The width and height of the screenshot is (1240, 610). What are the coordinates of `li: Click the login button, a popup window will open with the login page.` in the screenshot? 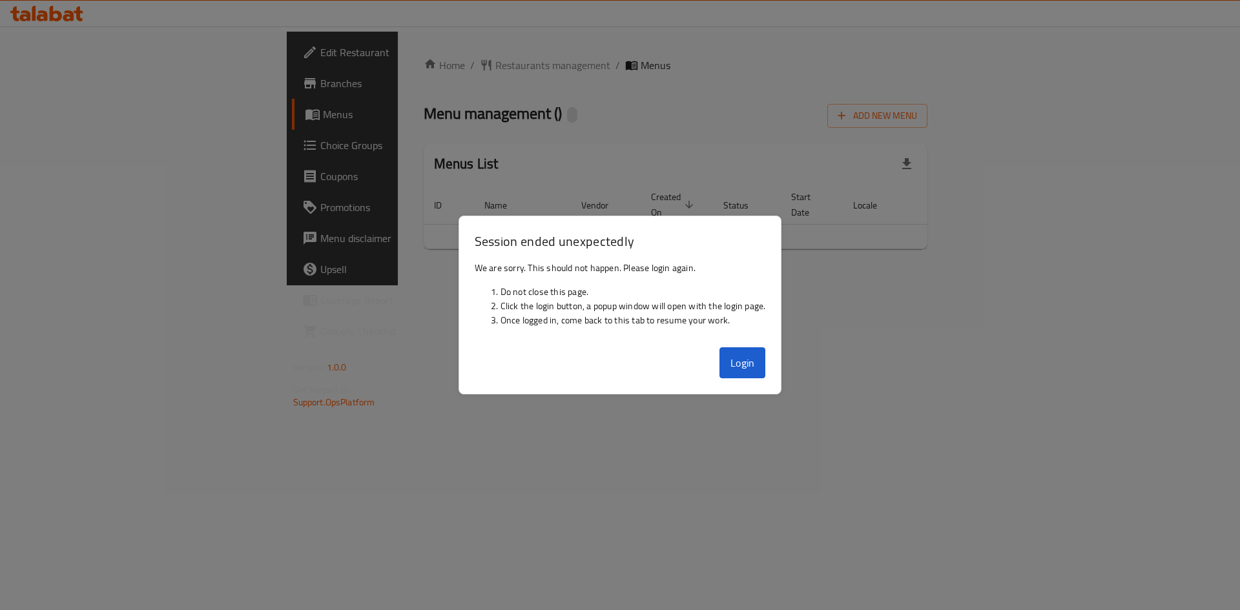 It's located at (633, 306).